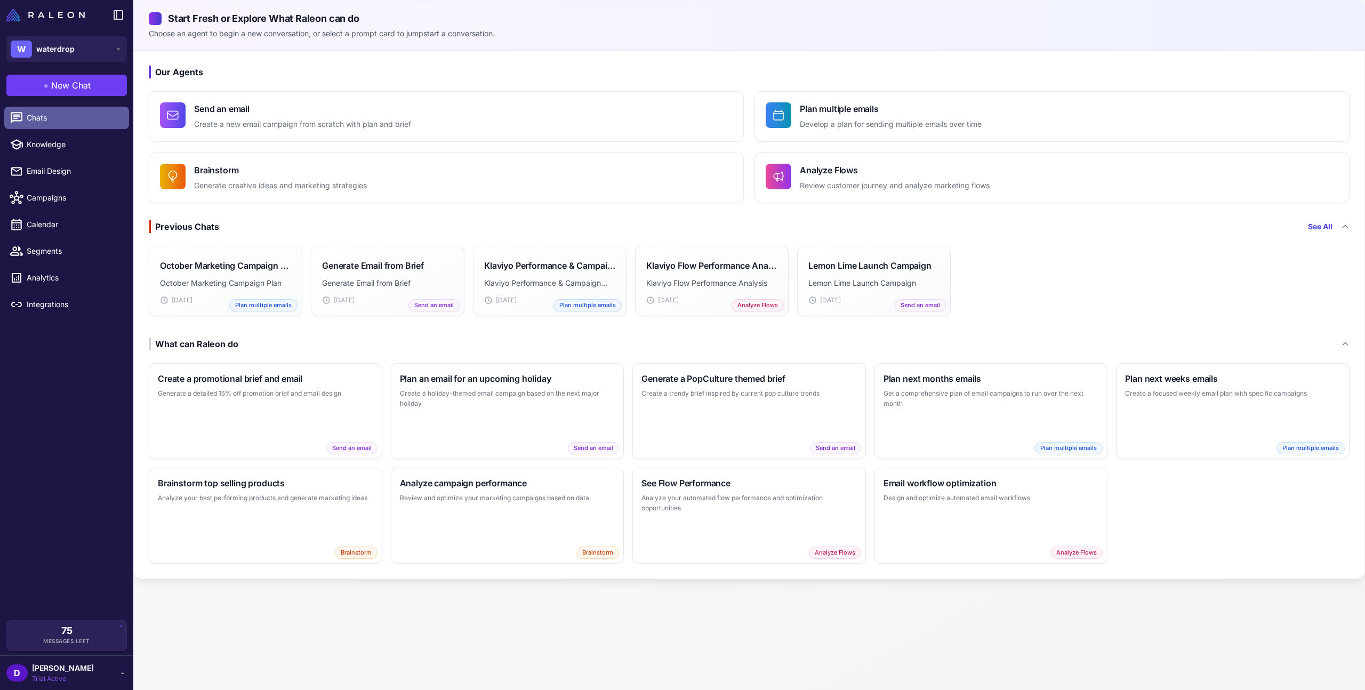  Describe the element at coordinates (749, 503) in the screenshot. I see `p: Analyze your automated flow performance and optimization opportunities` at that location.